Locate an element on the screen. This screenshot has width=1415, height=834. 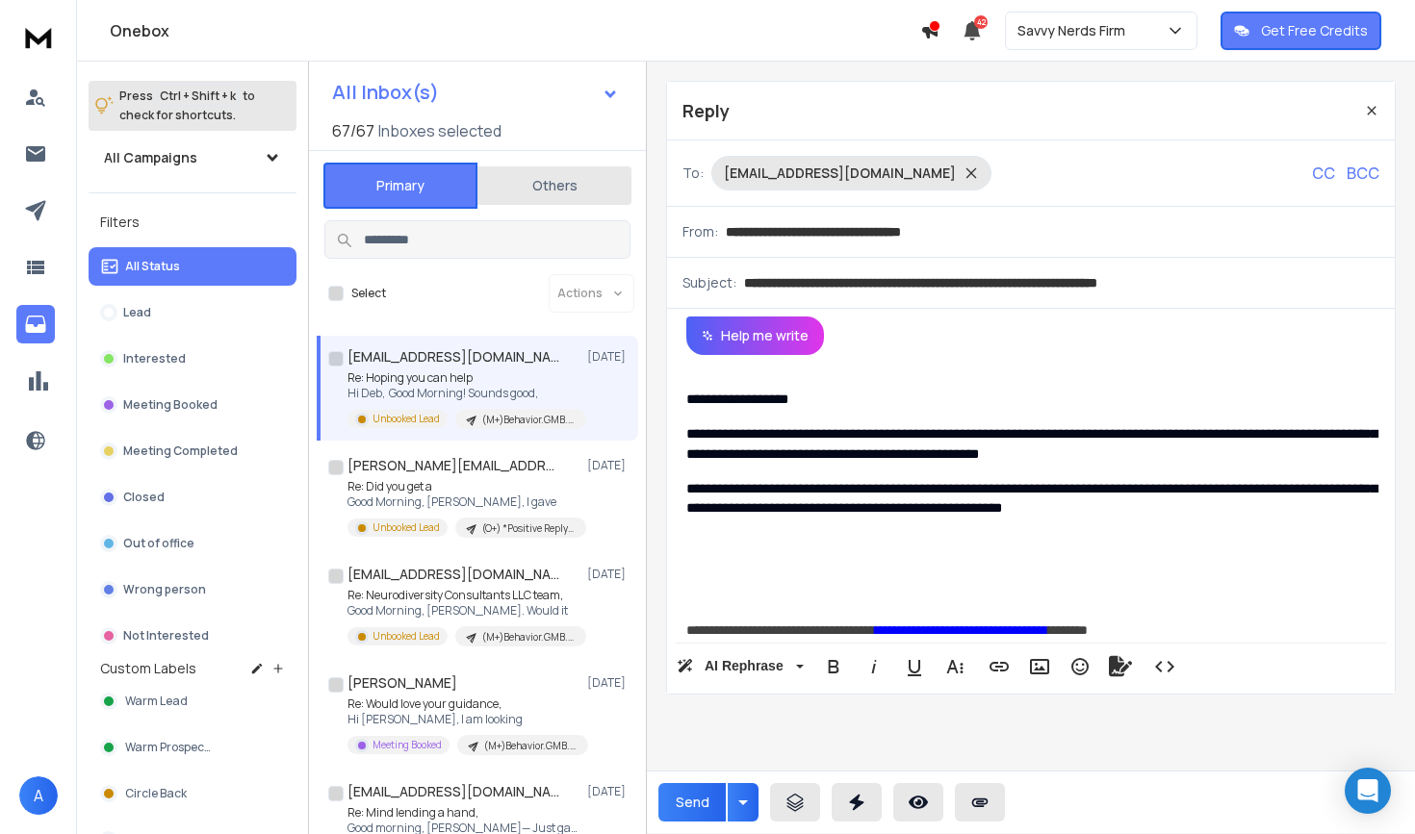
button: Underline (Ctrl+U) is located at coordinates (914, 667).